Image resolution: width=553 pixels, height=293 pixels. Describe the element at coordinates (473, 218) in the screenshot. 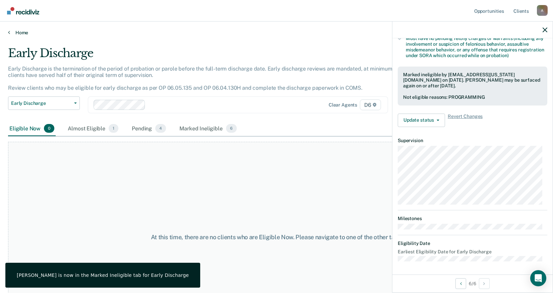

I see `dt: Milestones` at that location.